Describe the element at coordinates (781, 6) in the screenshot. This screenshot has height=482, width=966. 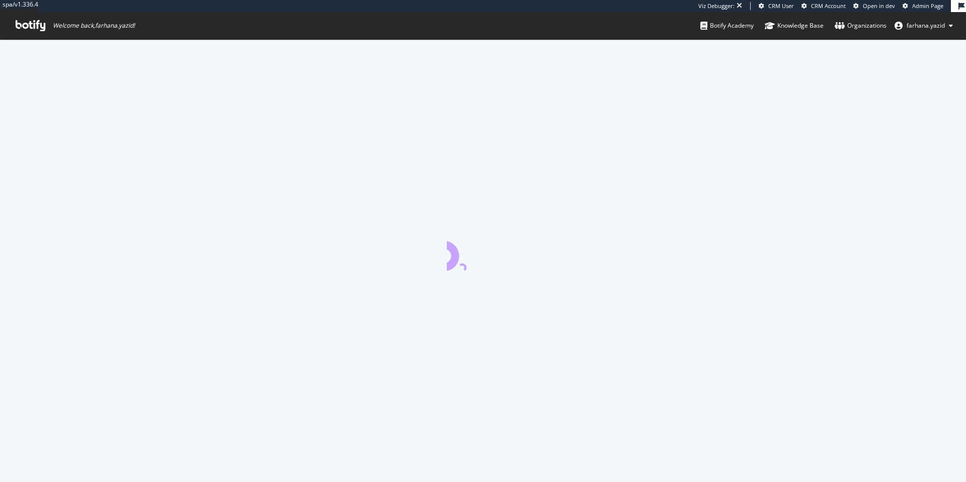
I see `span: CRM User` at that location.